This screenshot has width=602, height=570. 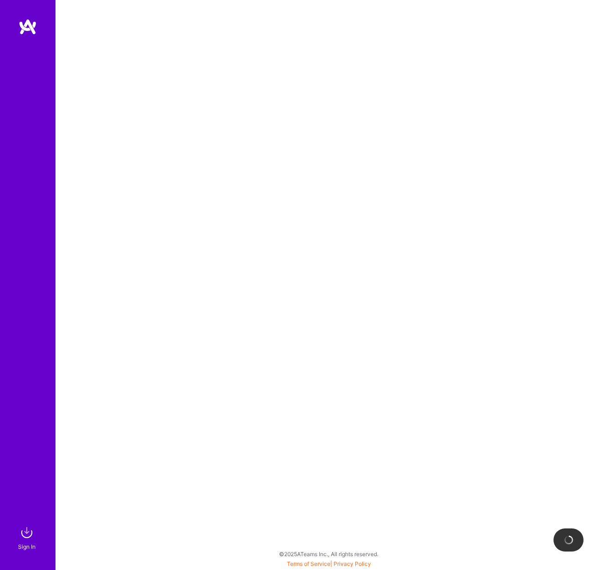 I want to click on a: Privacy Policy, so click(x=352, y=563).